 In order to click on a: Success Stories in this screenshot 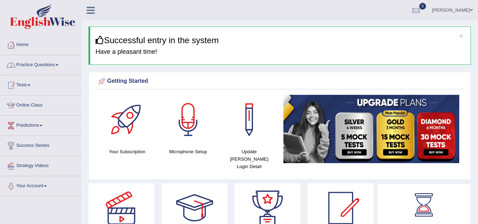, I will do `click(41, 145)`.